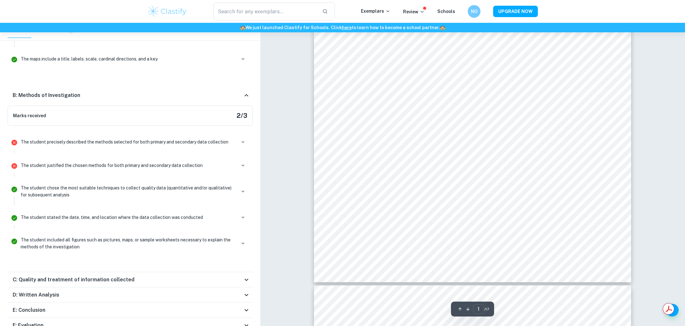  Describe the element at coordinates (472, 136) in the screenshot. I see `span: Evaluation..........................................................................................` at that location.